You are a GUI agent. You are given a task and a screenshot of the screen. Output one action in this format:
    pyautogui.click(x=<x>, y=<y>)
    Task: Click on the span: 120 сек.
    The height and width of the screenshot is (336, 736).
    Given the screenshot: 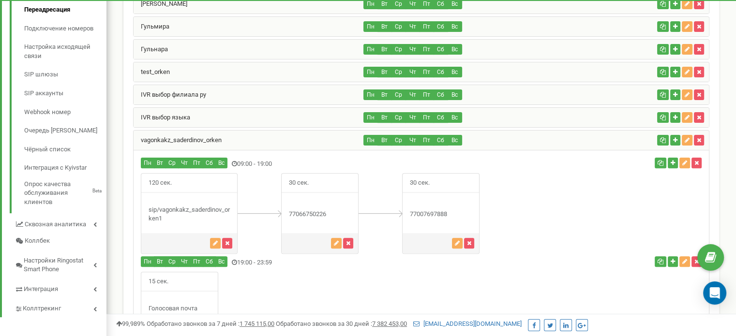 What is the action you would take?
    pyautogui.click(x=160, y=183)
    